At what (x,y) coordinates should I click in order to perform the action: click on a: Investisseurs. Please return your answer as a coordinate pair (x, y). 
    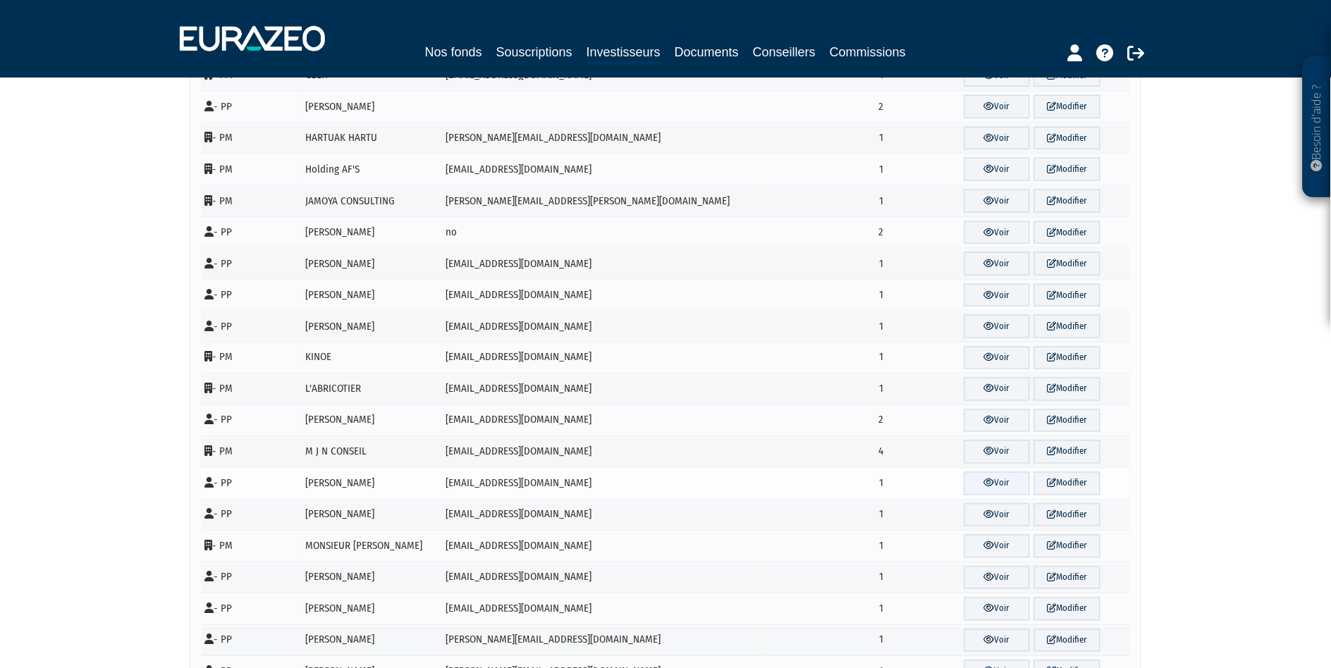
    Looking at the image, I should click on (623, 53).